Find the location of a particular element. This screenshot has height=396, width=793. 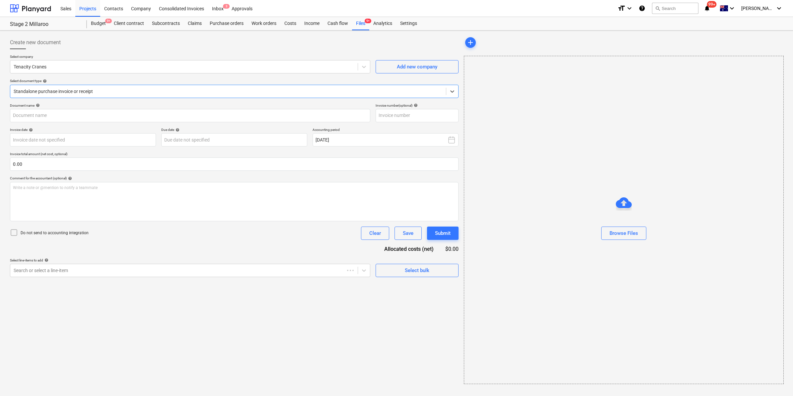

div: Work orders is located at coordinates (264, 24).